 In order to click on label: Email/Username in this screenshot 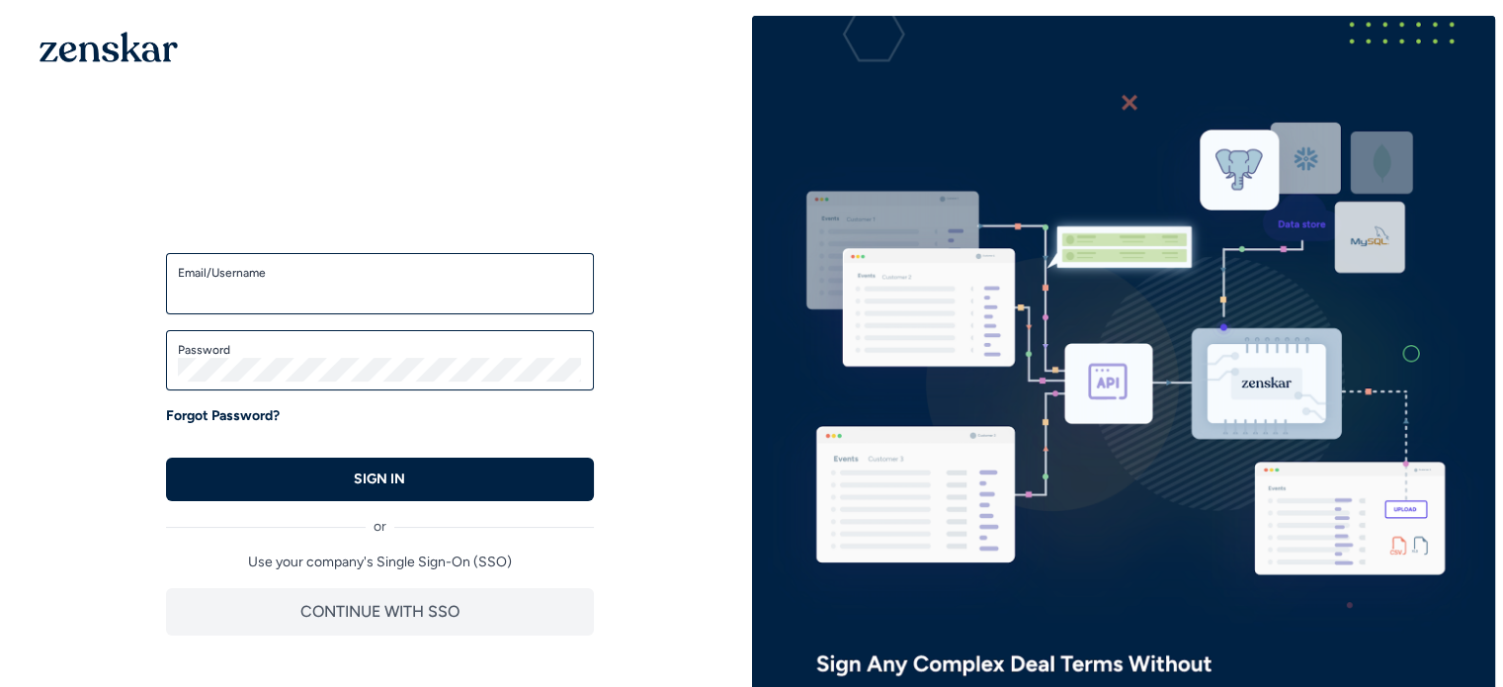, I will do `click(380, 273)`.